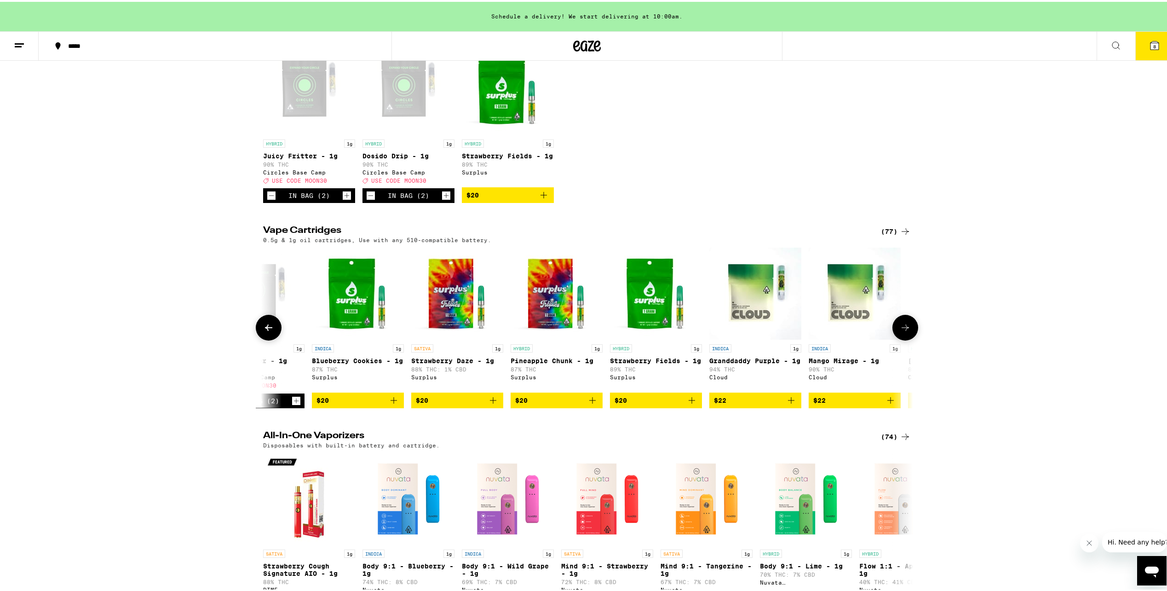 Image resolution: width=1167 pixels, height=591 pixels. Describe the element at coordinates (457, 318) in the screenshot. I see `a: Open page for Strawberry Daze - 1g from Surplus` at that location.